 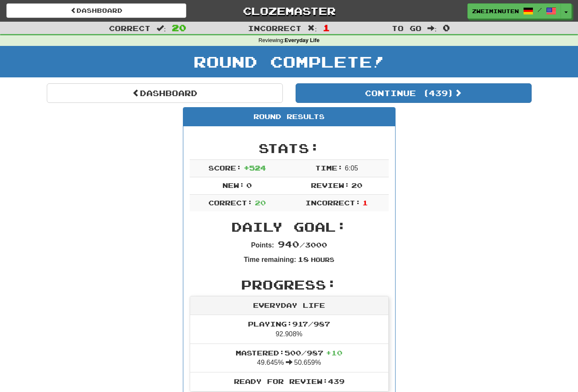 I want to click on span: New:, so click(x=234, y=185).